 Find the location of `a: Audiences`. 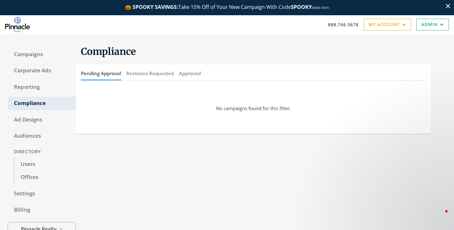

a: Audiences is located at coordinates (42, 136).